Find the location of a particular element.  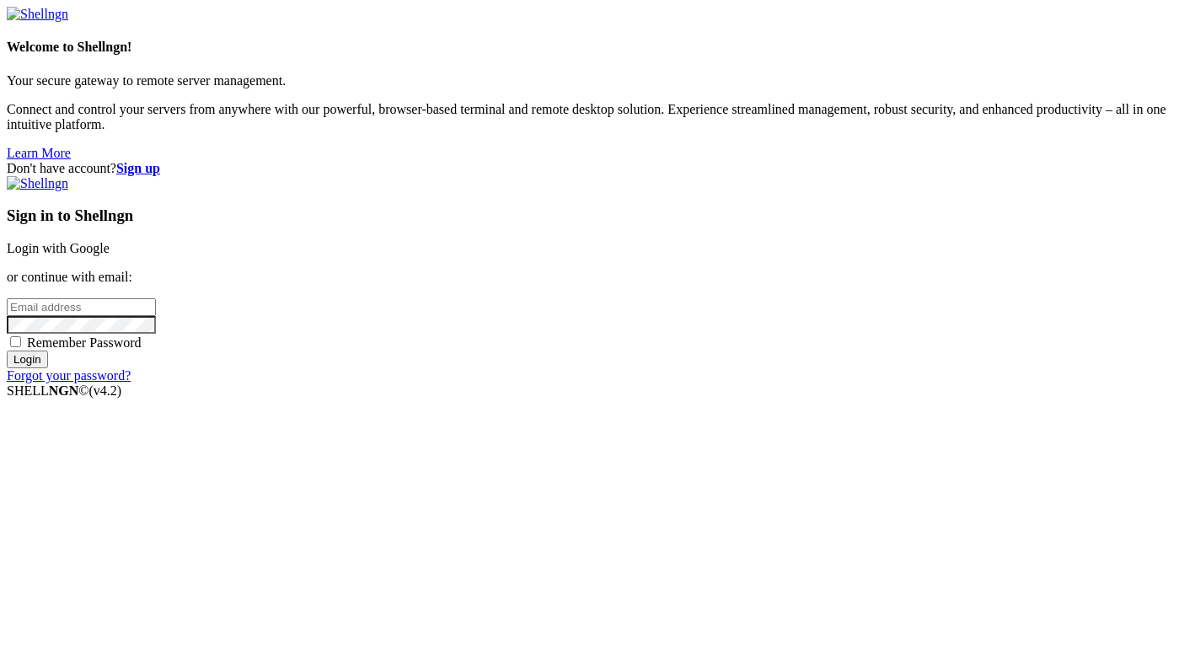

span: Remember Password is located at coordinates (84, 342).